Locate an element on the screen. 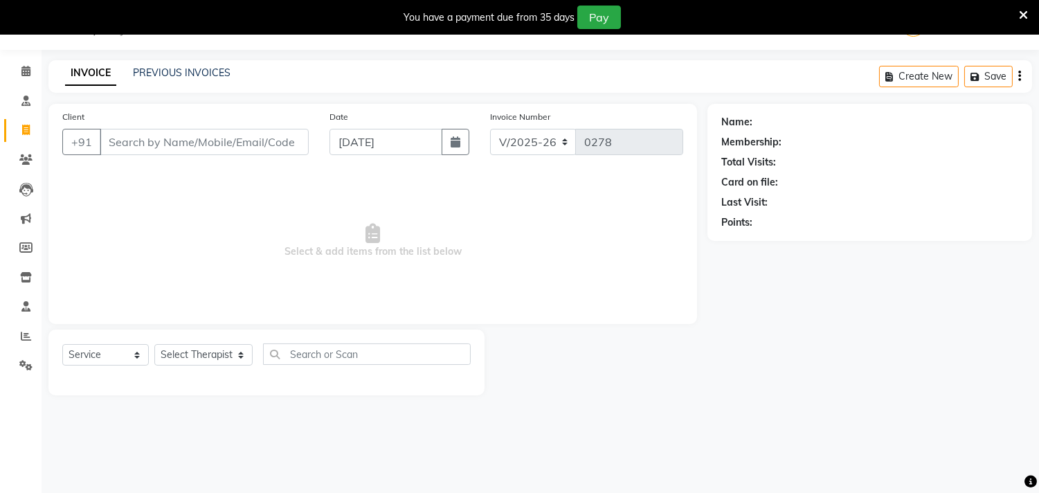 This screenshot has height=493, width=1039. button: Pay is located at coordinates (599, 17).